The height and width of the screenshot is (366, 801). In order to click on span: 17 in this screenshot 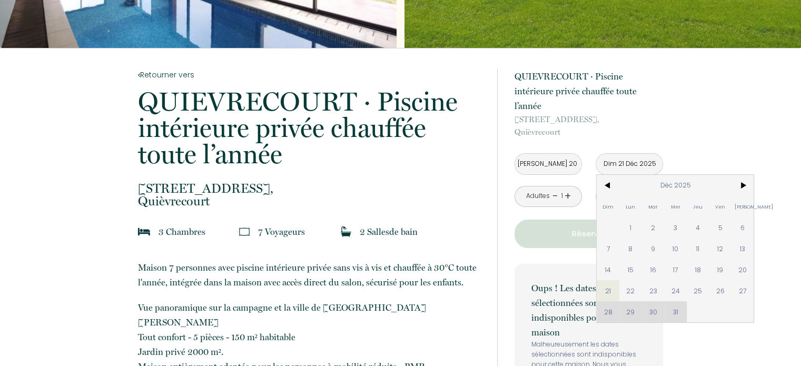, I will do `click(675, 270)`.